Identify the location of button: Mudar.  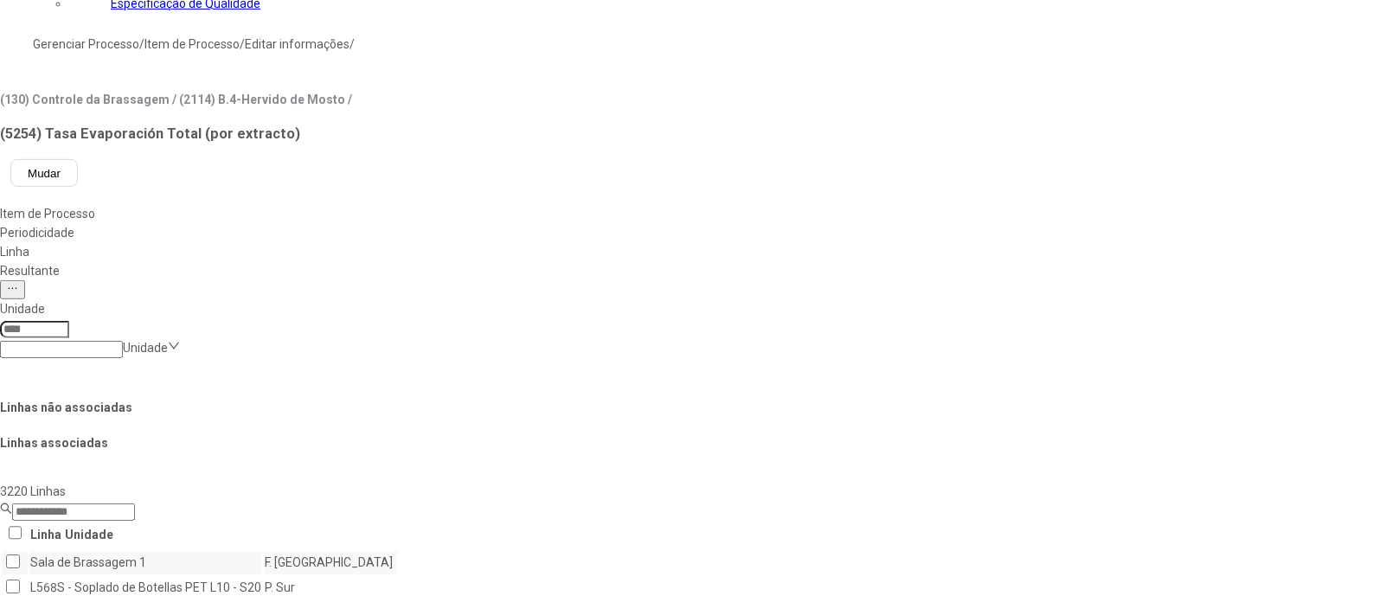
(44, 173).